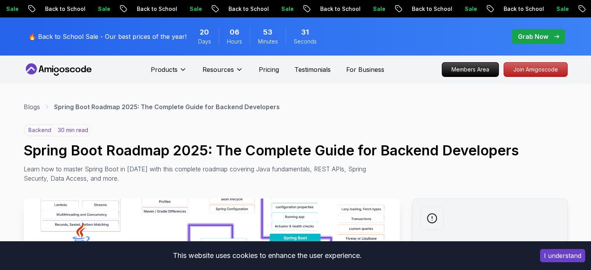 This screenshot has width=591, height=270. I want to click on p: 30 min read, so click(73, 130).